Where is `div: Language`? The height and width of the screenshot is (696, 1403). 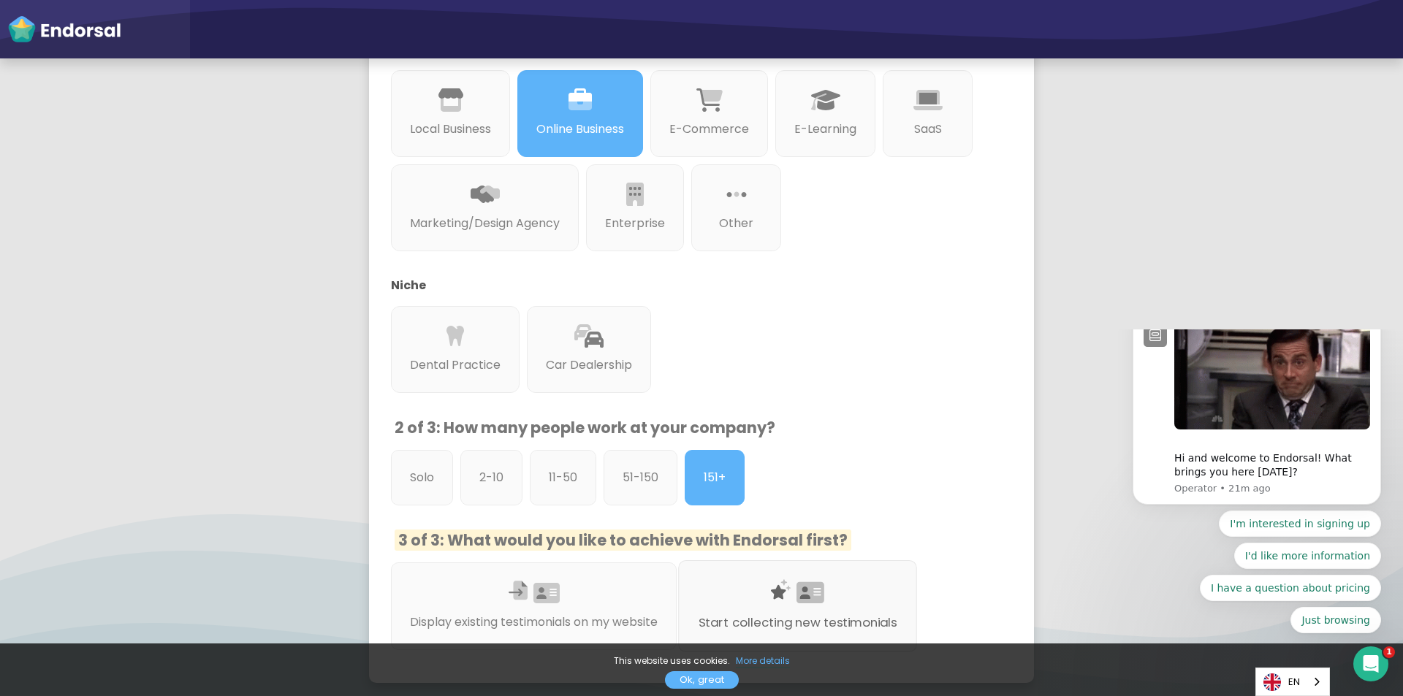
div: Language is located at coordinates (1292, 682).